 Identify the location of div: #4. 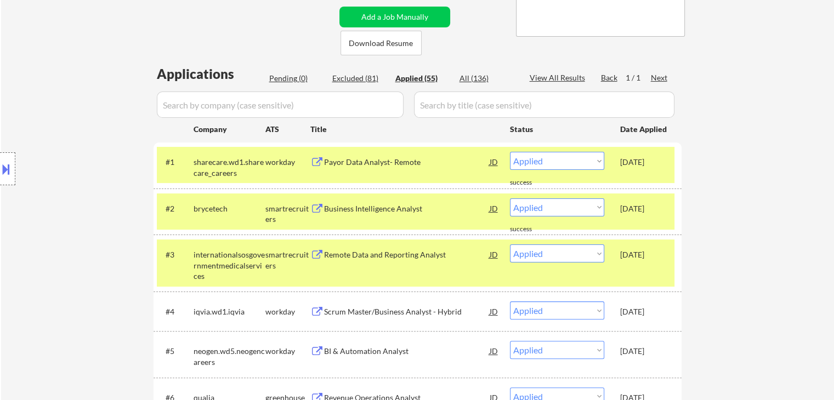
(175, 312).